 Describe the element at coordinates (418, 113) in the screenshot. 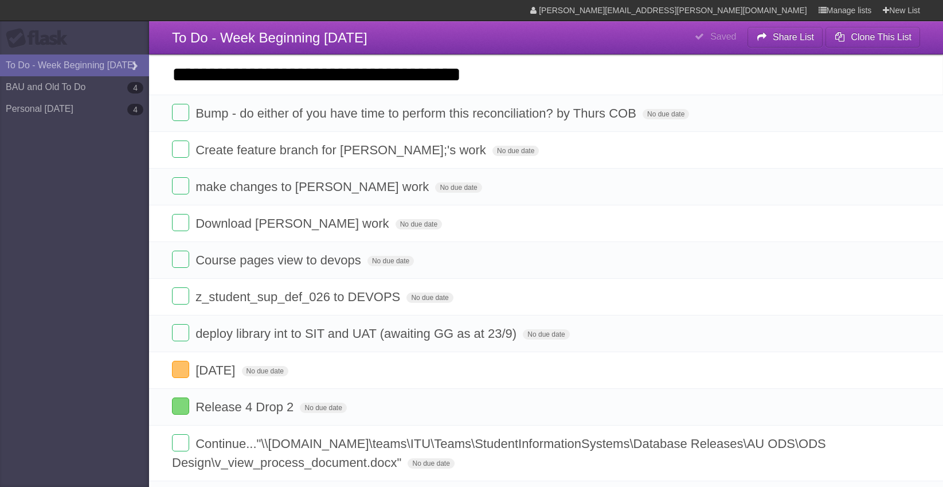

I see `span: Bump - do either of you have time to perform this reconciliation? by Thurs COB` at that location.